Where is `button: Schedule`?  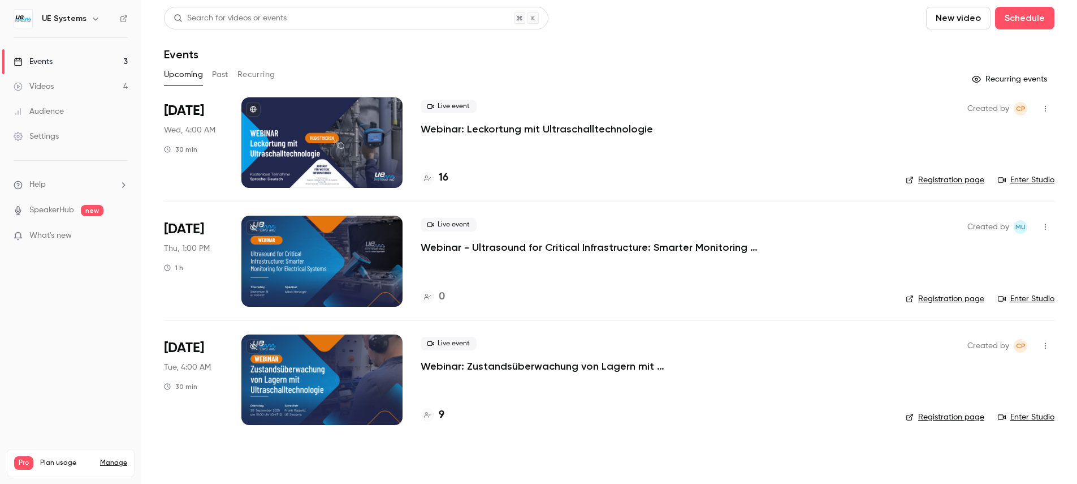 button: Schedule is located at coordinates (1025, 18).